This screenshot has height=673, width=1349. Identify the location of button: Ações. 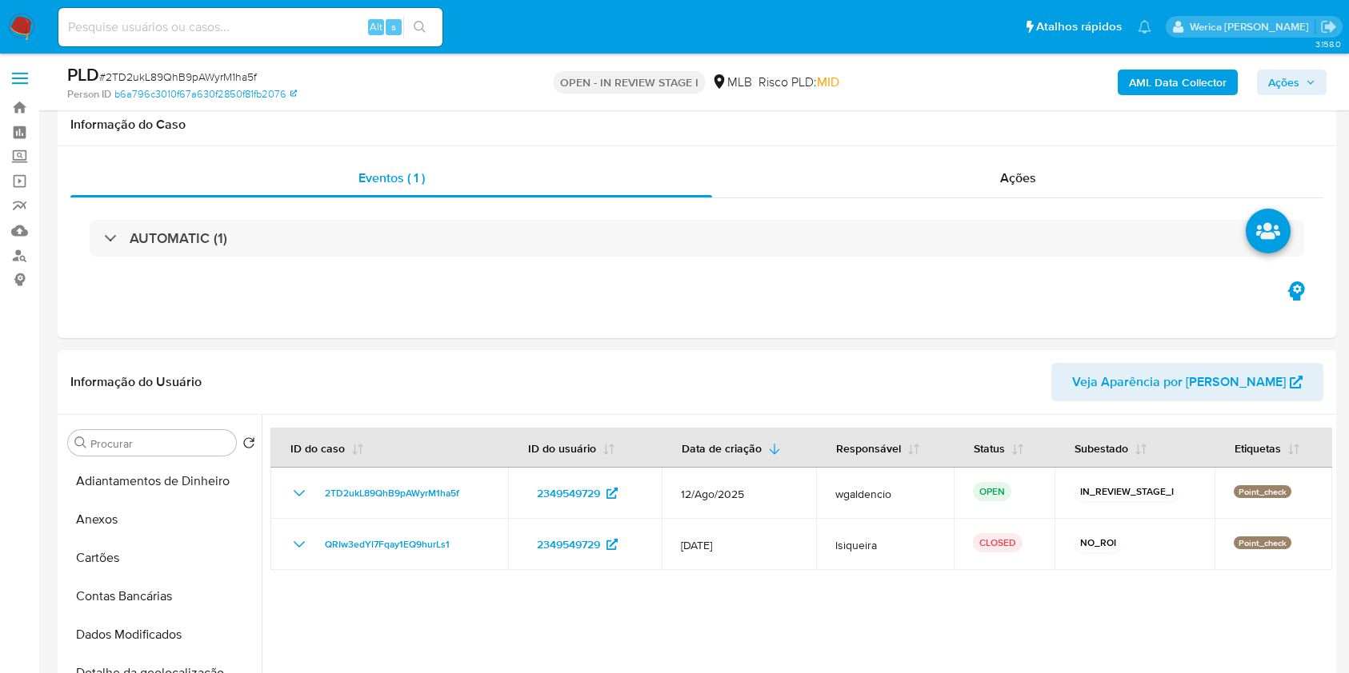
(1291, 82).